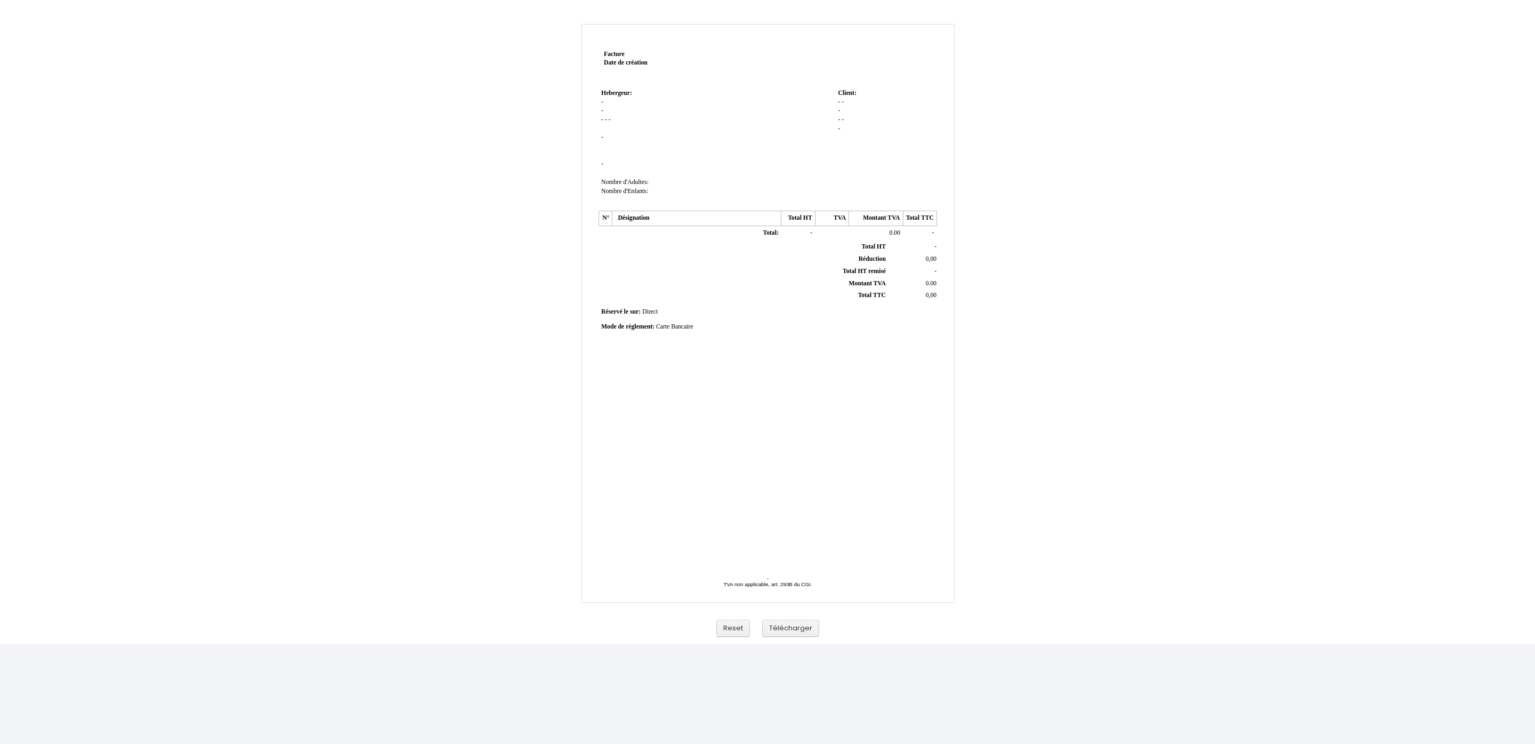 The height and width of the screenshot is (744, 1535). Describe the element at coordinates (872, 295) in the screenshot. I see `span: Total TTC` at that location.